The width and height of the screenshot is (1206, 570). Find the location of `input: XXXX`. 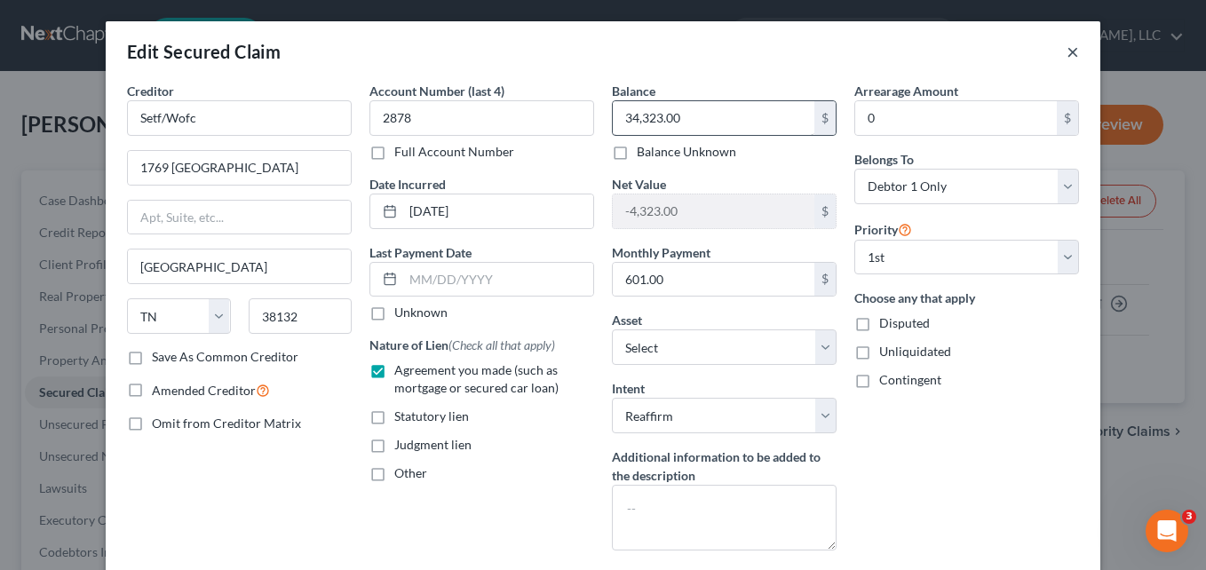

input: XXXX is located at coordinates (481, 118).